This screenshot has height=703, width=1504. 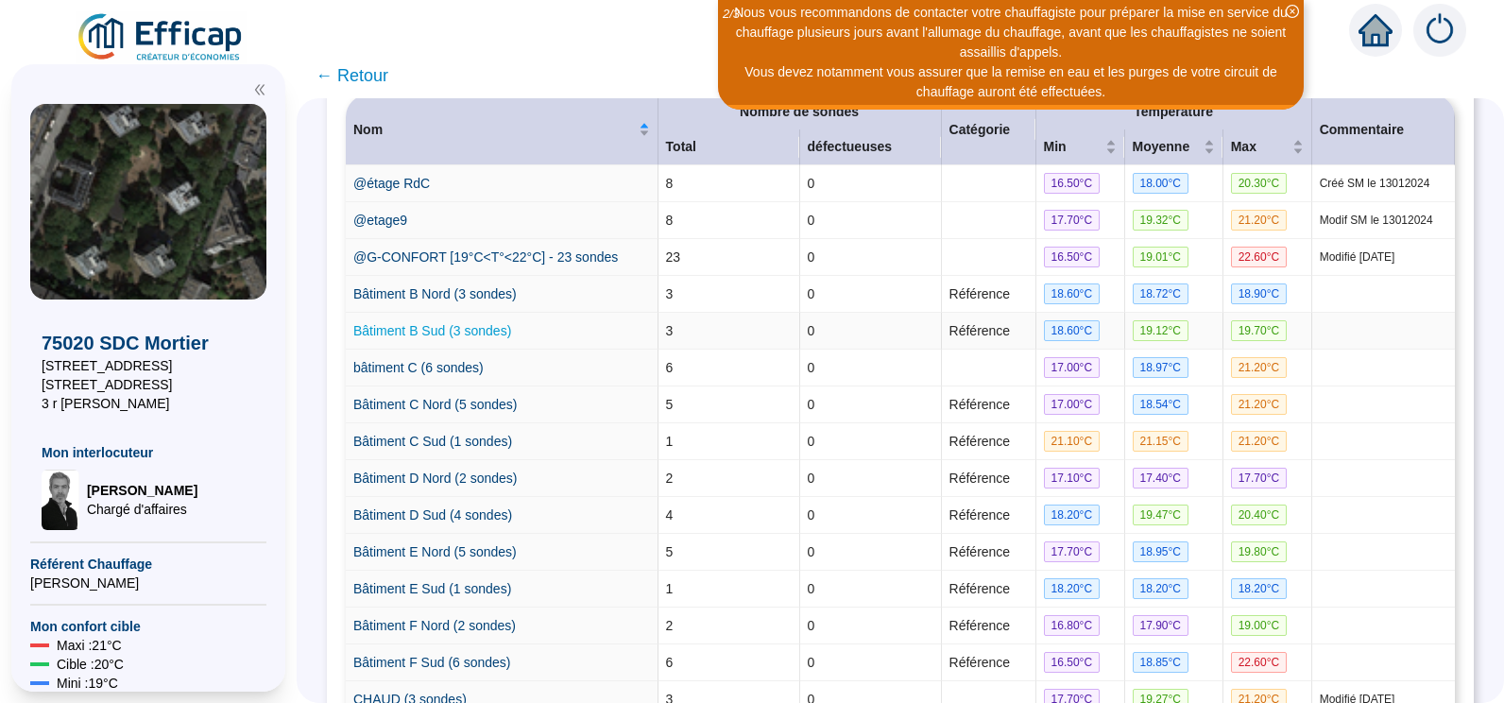 I want to click on span: 75020 SDC Mortier, so click(x=148, y=343).